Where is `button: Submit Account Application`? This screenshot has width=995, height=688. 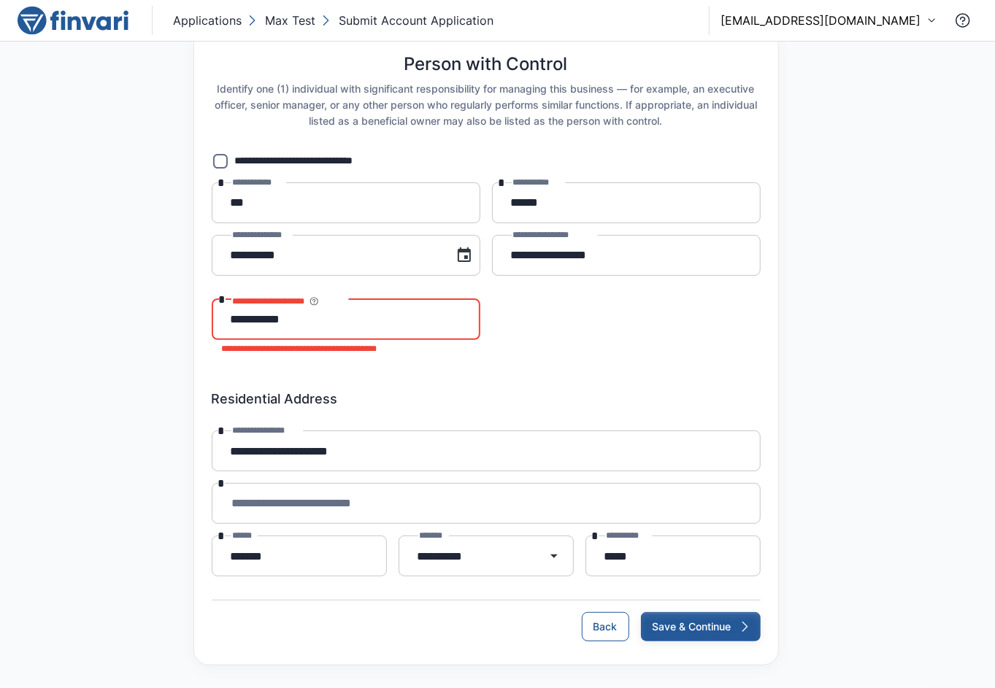
button: Submit Account Application is located at coordinates (407, 20).